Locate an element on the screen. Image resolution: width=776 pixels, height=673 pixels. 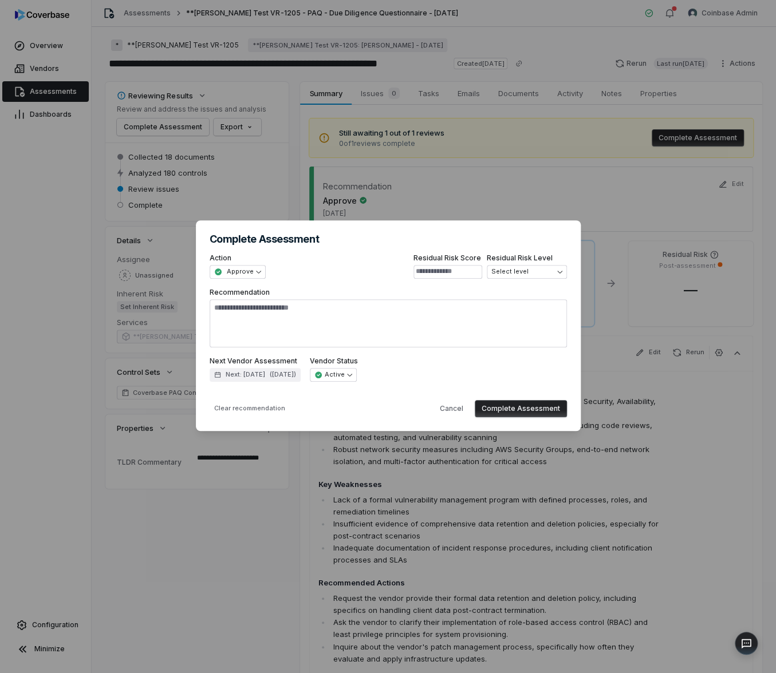
button: Cancel is located at coordinates (451, 409).